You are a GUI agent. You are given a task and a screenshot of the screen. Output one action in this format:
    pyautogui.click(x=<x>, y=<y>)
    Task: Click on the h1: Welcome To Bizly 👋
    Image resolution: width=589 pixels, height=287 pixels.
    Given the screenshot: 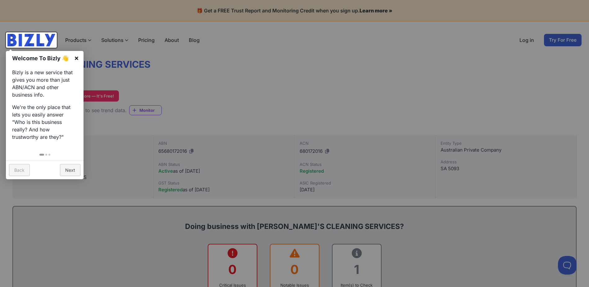 What is the action you would take?
    pyautogui.click(x=41, y=58)
    